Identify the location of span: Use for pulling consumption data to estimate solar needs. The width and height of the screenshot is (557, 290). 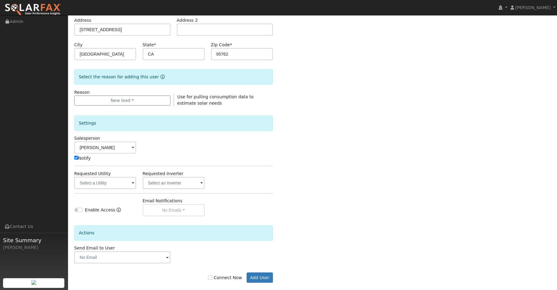
(216, 100).